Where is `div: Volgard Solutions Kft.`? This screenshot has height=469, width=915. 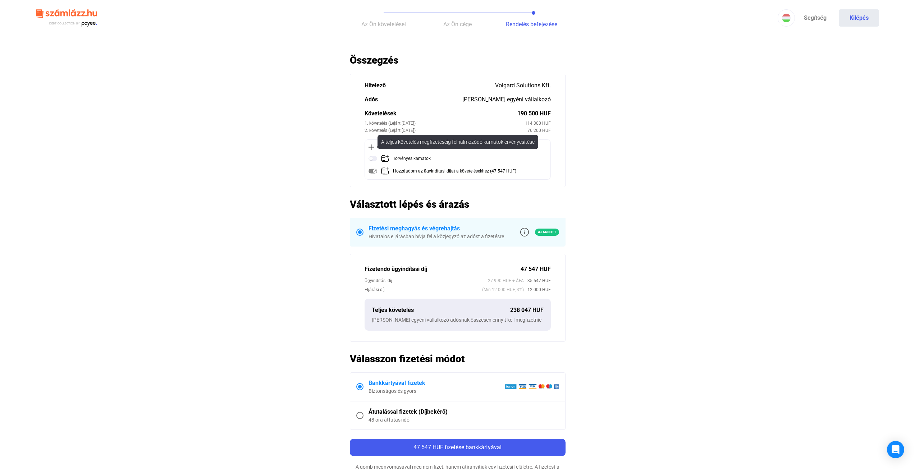 div: Volgard Solutions Kft. is located at coordinates (523, 86).